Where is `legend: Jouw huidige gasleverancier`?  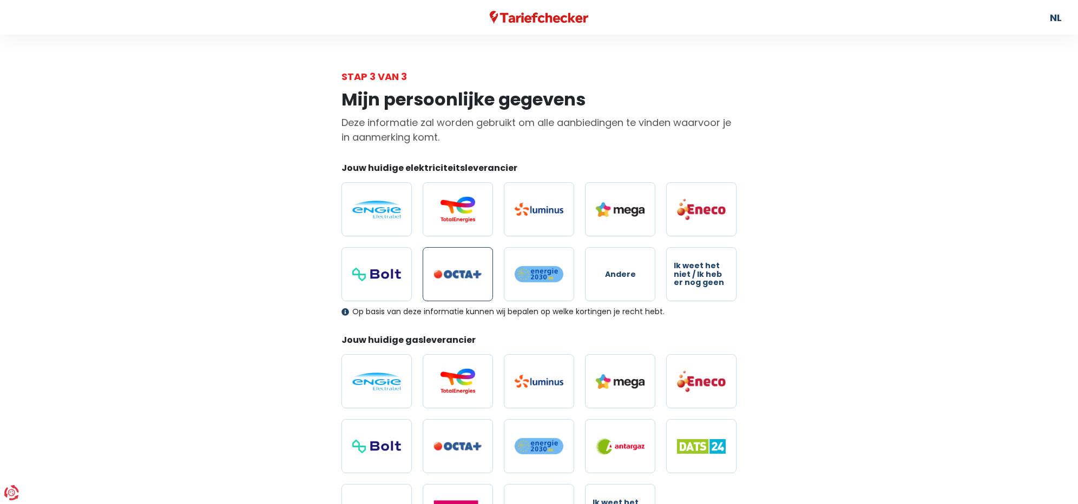 legend: Jouw huidige gasleverancier is located at coordinates (539, 342).